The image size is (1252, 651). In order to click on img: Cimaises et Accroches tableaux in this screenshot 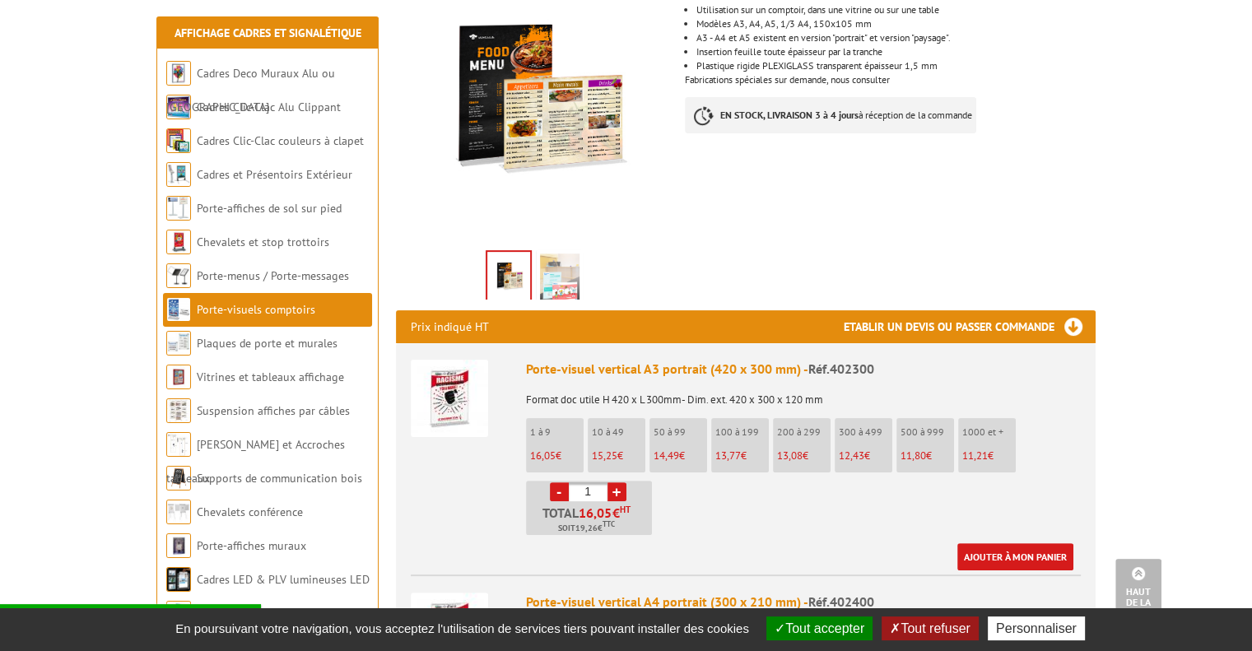, I will do `click(179, 445)`.